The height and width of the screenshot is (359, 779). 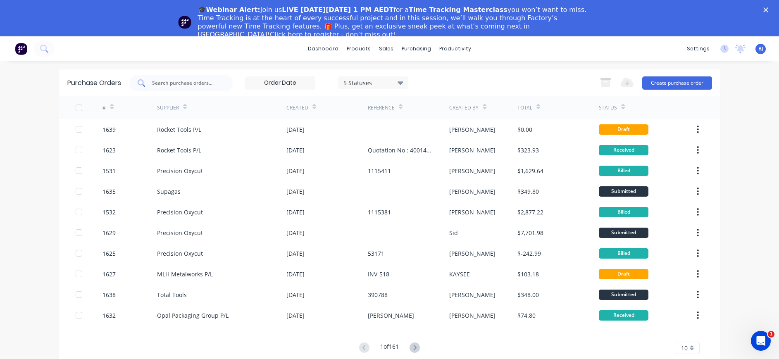 I want to click on div: purchasing, so click(x=416, y=49).